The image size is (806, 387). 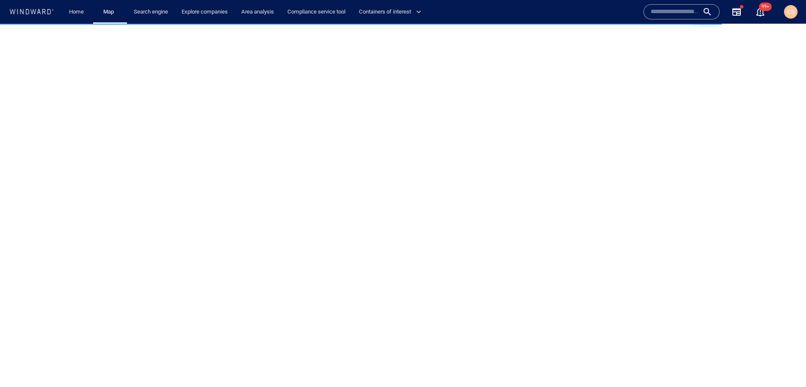 What do you see at coordinates (204, 12) in the screenshot?
I see `a: Explore companies` at bounding box center [204, 12].